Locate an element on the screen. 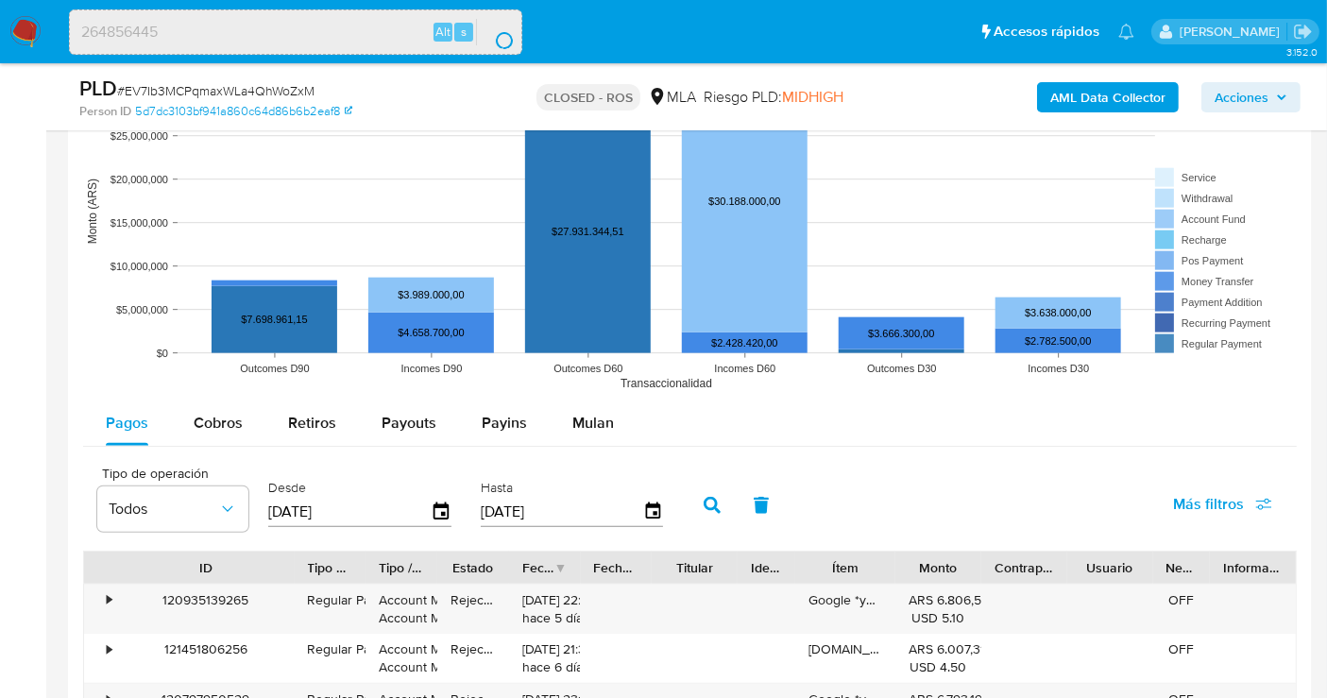 The image size is (1327, 698). button: search-icon is located at coordinates (495, 32).